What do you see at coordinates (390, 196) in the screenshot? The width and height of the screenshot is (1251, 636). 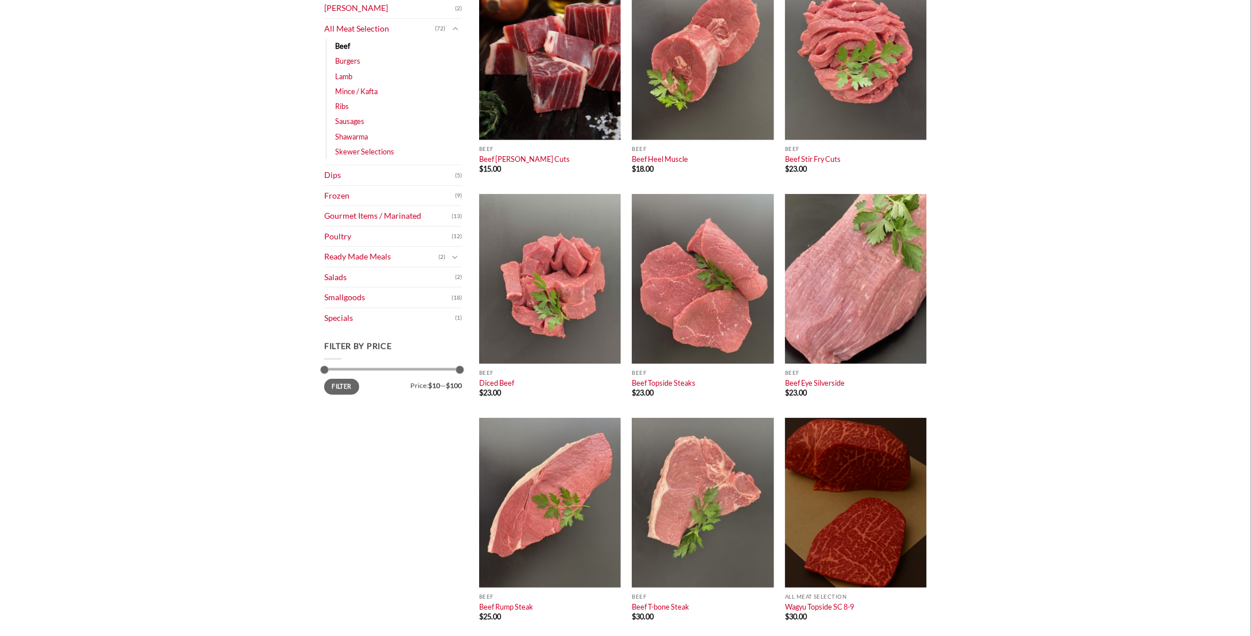 I see `a: Frozen` at bounding box center [390, 196].